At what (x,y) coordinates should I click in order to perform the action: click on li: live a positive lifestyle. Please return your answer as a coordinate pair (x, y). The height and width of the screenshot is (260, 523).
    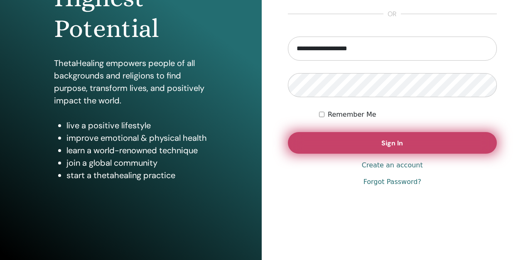
    Looking at the image, I should click on (137, 125).